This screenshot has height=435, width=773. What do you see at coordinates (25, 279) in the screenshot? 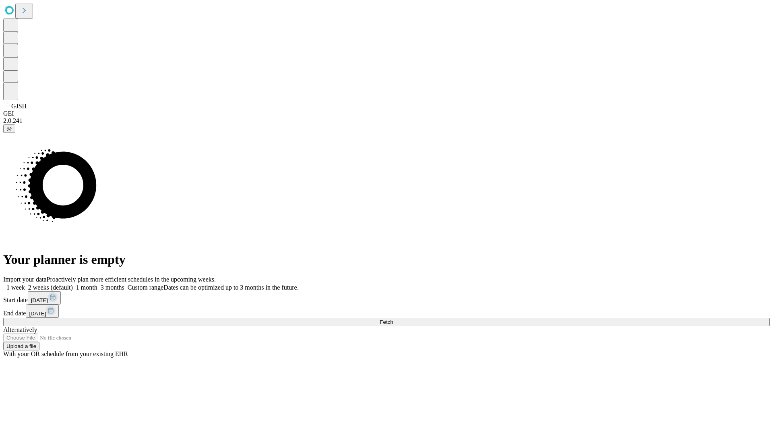
I see `span: Import your data` at bounding box center [25, 279].